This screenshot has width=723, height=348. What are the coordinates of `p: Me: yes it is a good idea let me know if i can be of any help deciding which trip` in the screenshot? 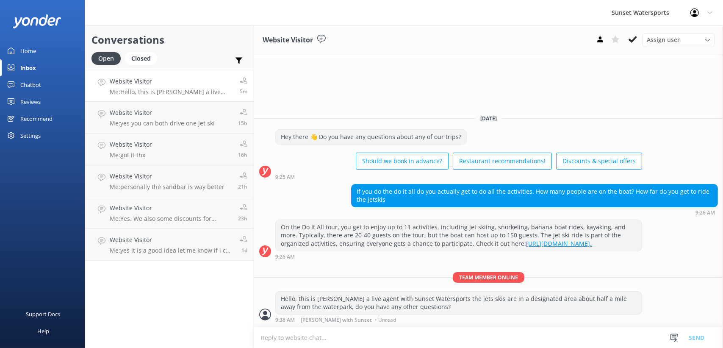 It's located at (172, 250).